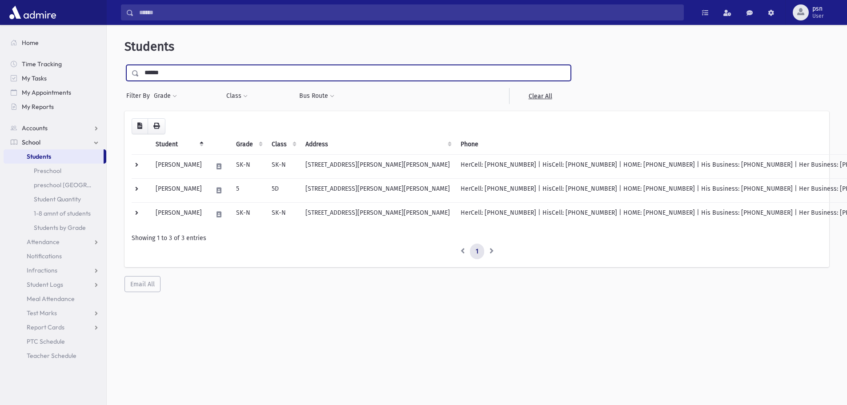 This screenshot has width=847, height=405. Describe the element at coordinates (55, 327) in the screenshot. I see `a: Report Cards` at that location.